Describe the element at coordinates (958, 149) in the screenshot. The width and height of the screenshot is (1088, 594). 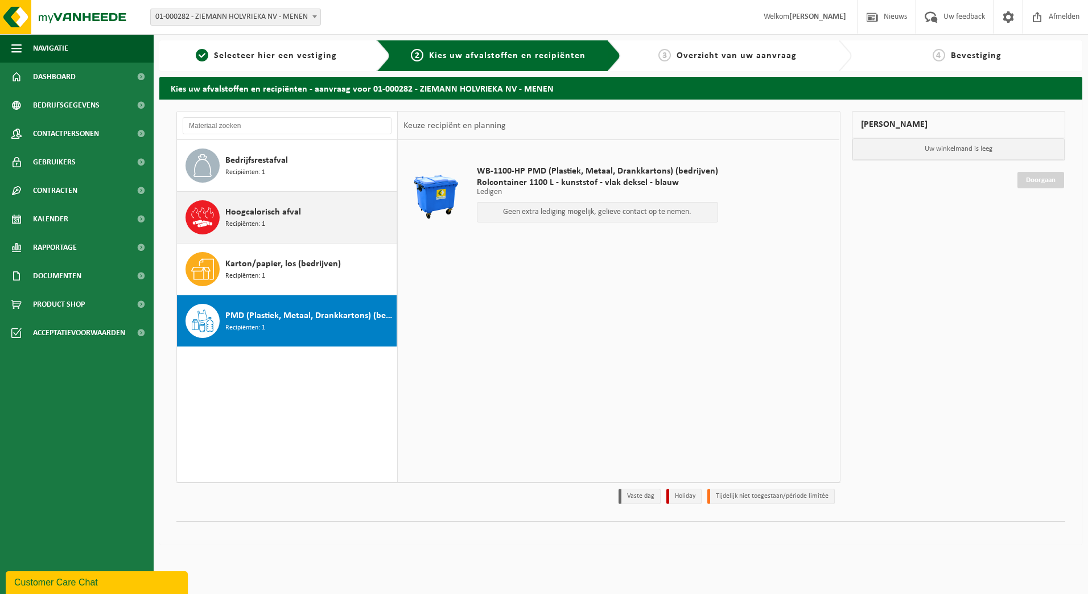
I see `p: Uw winkelmand is leeg` at that location.